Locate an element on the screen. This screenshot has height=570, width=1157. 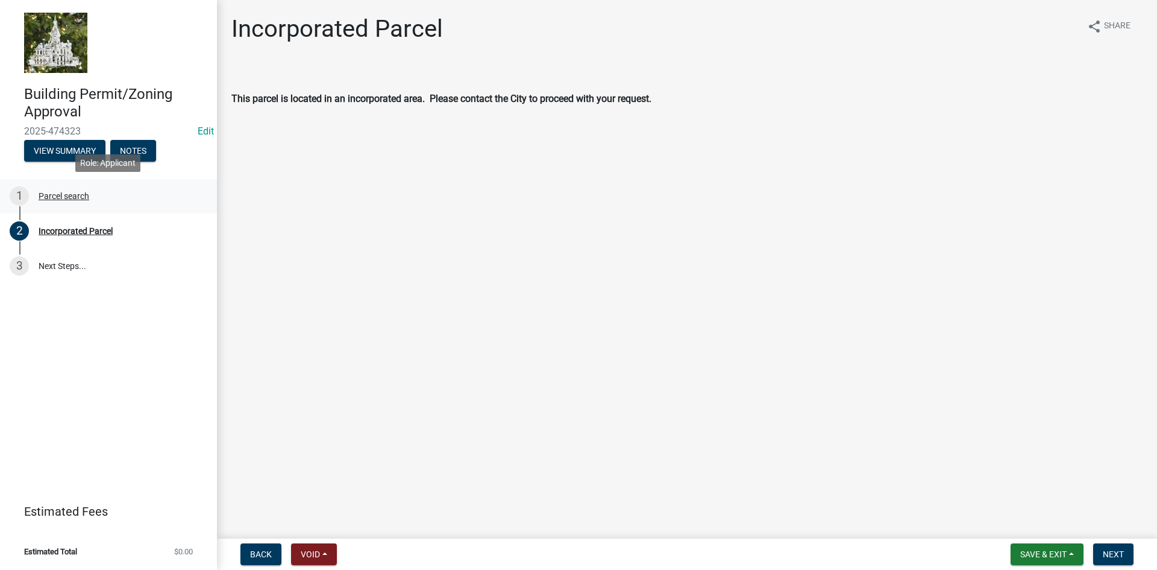
button: Notes is located at coordinates (133, 151).